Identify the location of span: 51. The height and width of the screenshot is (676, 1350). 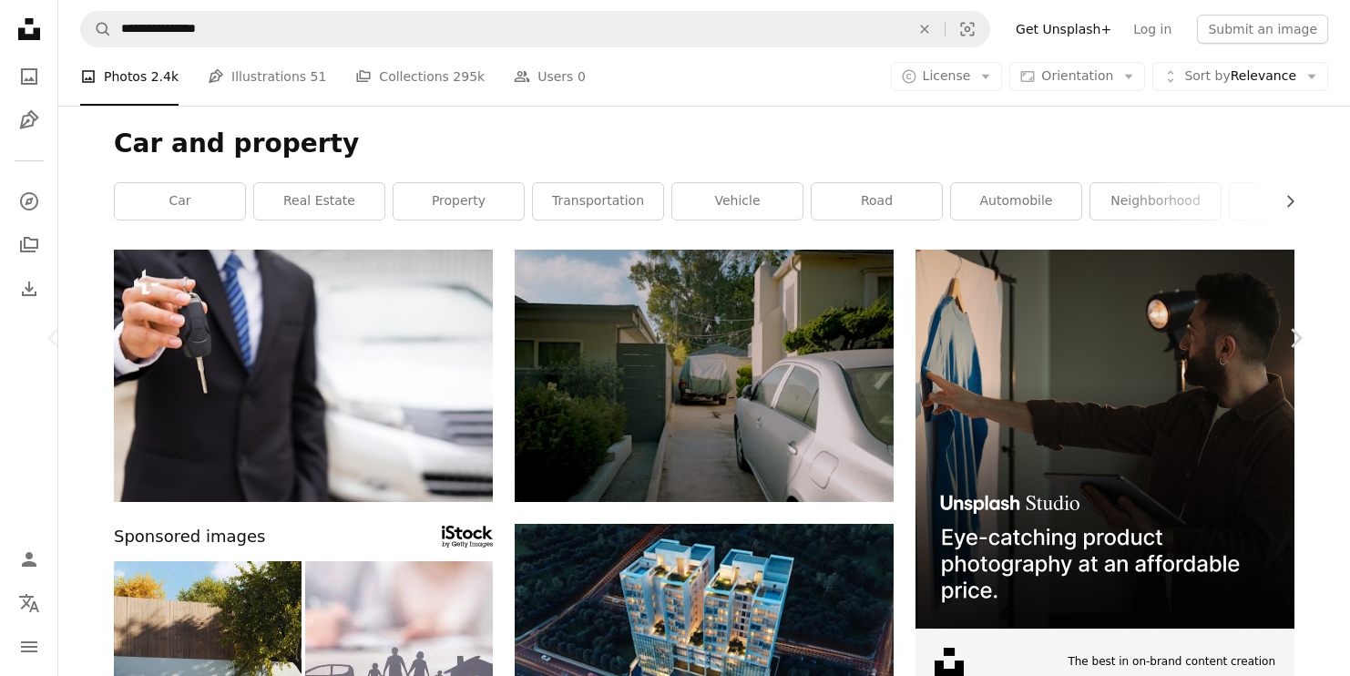
(319, 77).